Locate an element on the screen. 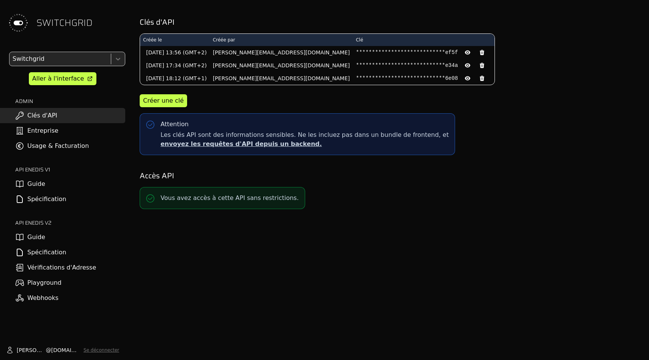 The height and width of the screenshot is (360, 649). div: Aller à l'interface is located at coordinates (58, 79).